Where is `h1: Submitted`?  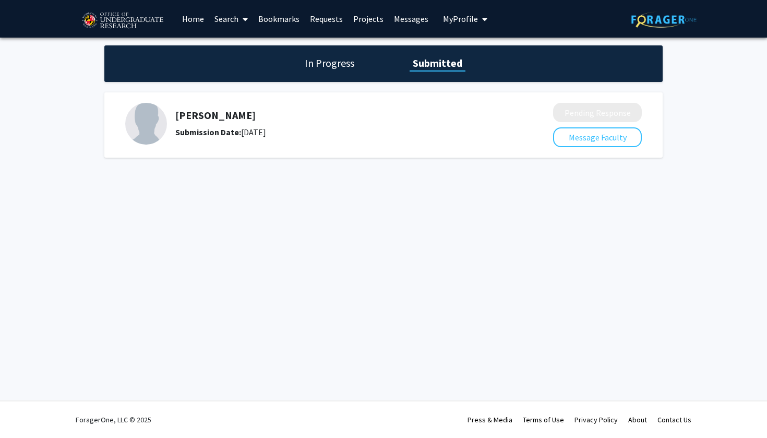 h1: Submitted is located at coordinates (437, 63).